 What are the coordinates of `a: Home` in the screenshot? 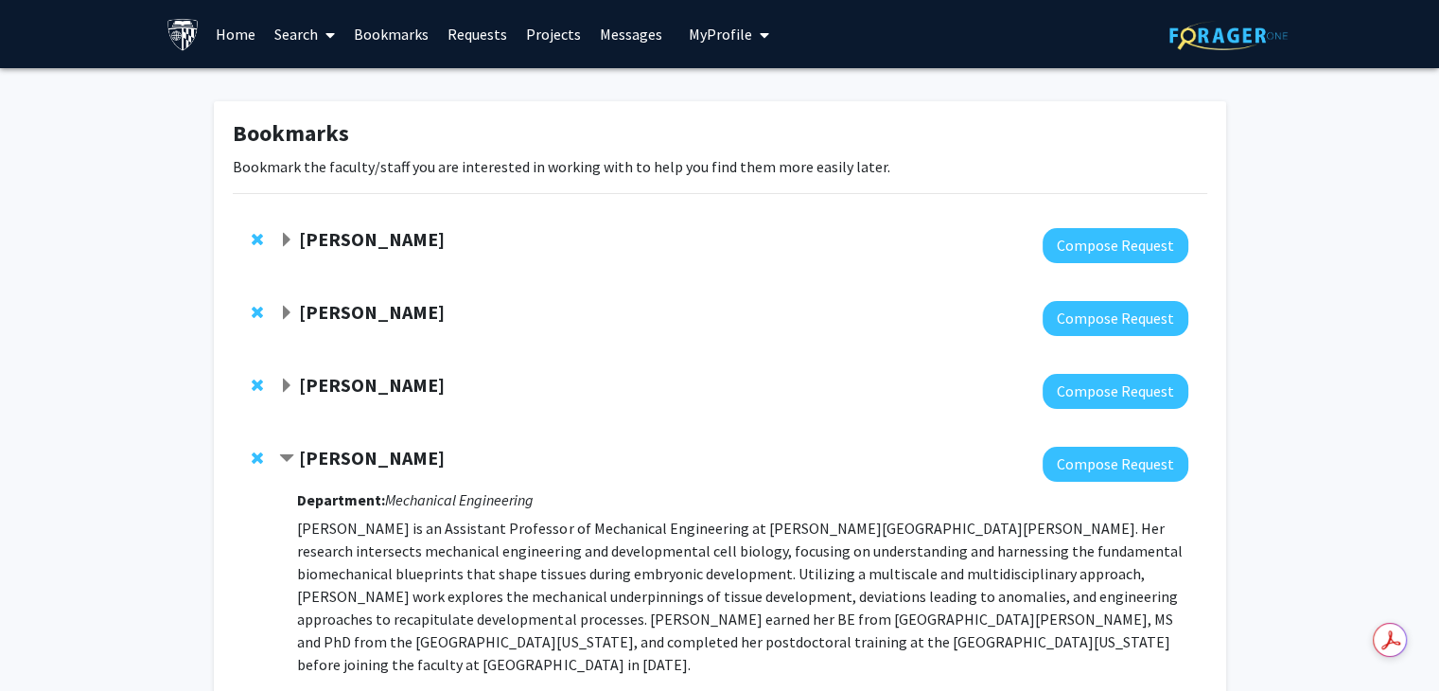 It's located at (236, 34).